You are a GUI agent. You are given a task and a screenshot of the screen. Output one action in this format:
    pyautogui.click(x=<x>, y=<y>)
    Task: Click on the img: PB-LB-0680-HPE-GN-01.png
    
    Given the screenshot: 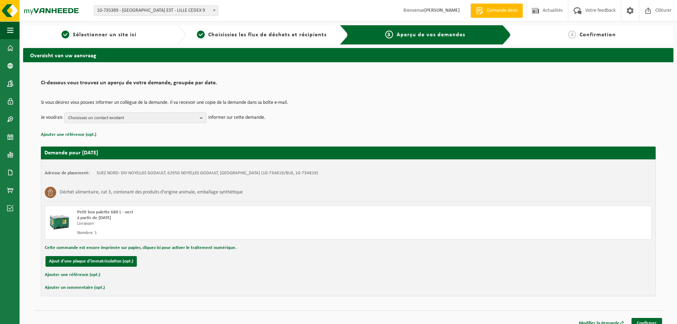 What is the action you would take?
    pyautogui.click(x=59, y=220)
    